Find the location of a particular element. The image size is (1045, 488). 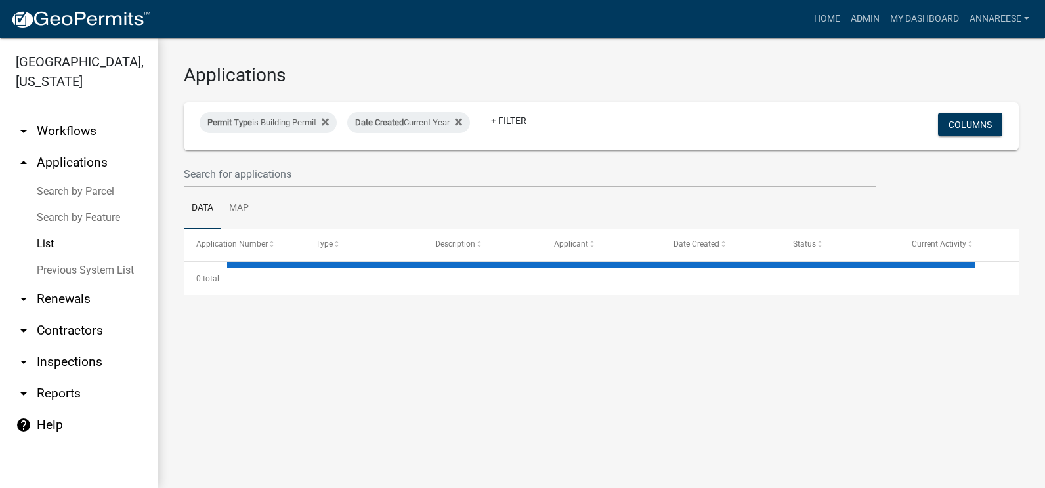

div: Current Year is located at coordinates (408, 123).